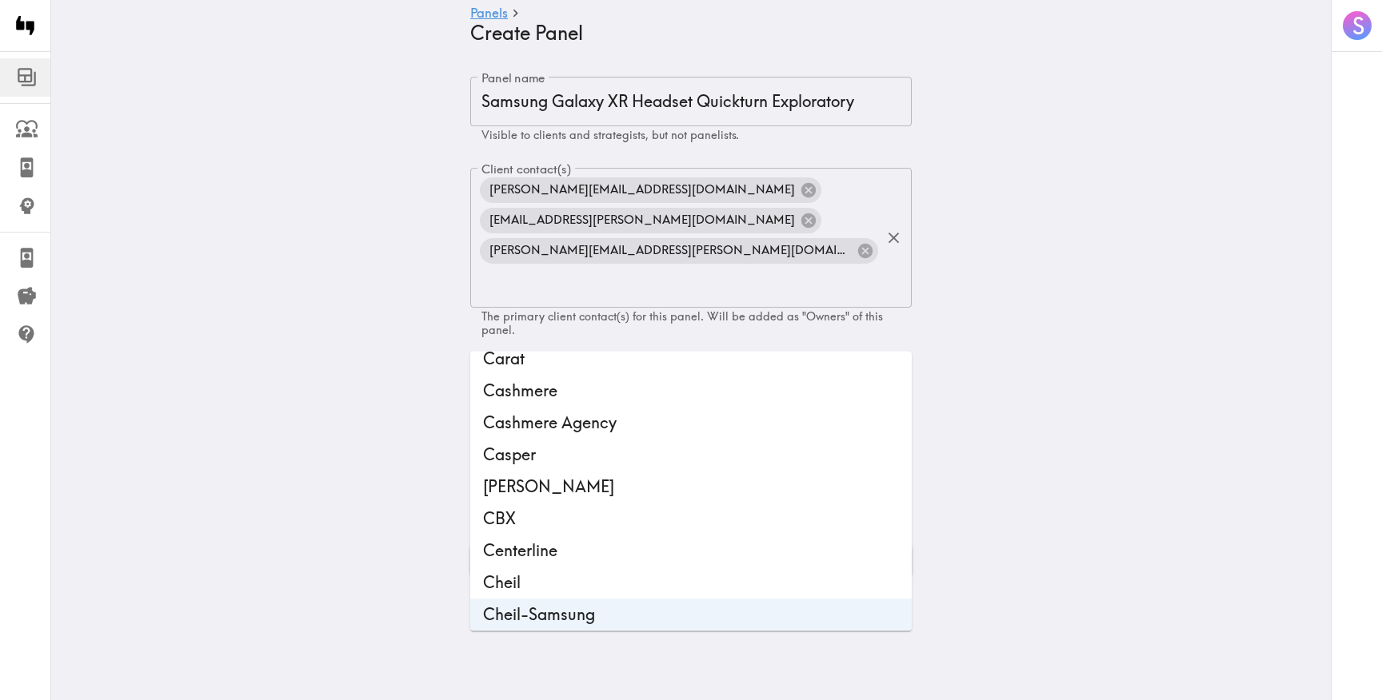 The image size is (1382, 700). What do you see at coordinates (489, 14) in the screenshot?
I see `a: Panels` at bounding box center [489, 14].